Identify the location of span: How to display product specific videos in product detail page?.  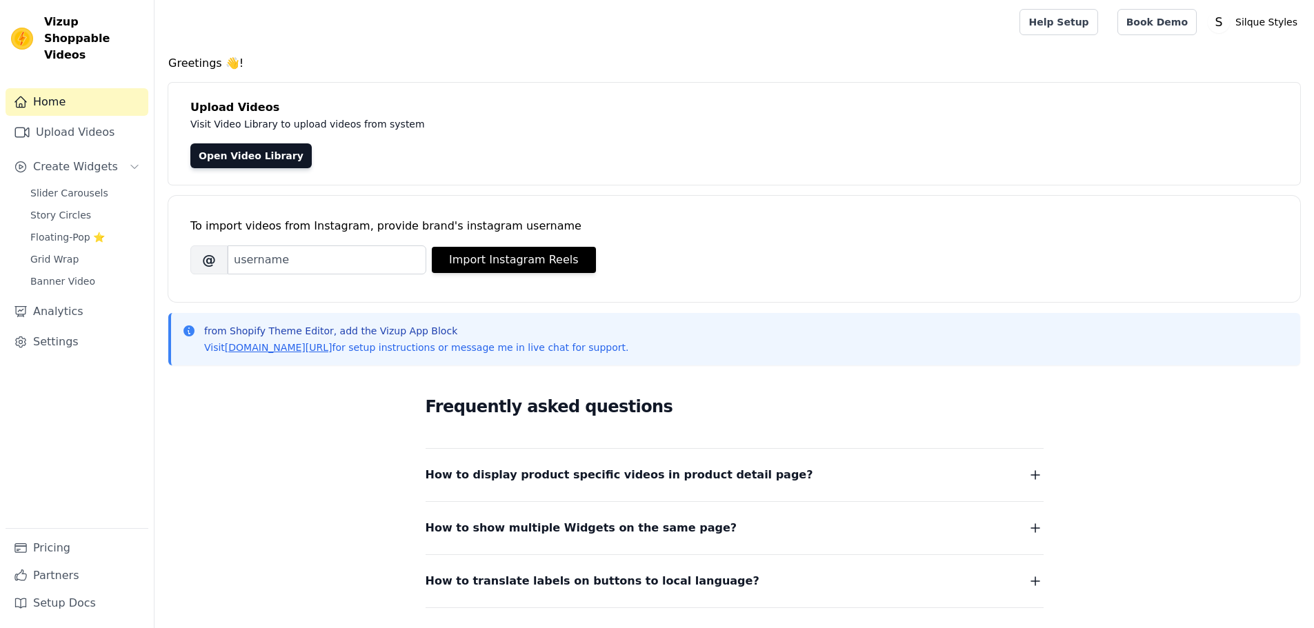
(619, 475).